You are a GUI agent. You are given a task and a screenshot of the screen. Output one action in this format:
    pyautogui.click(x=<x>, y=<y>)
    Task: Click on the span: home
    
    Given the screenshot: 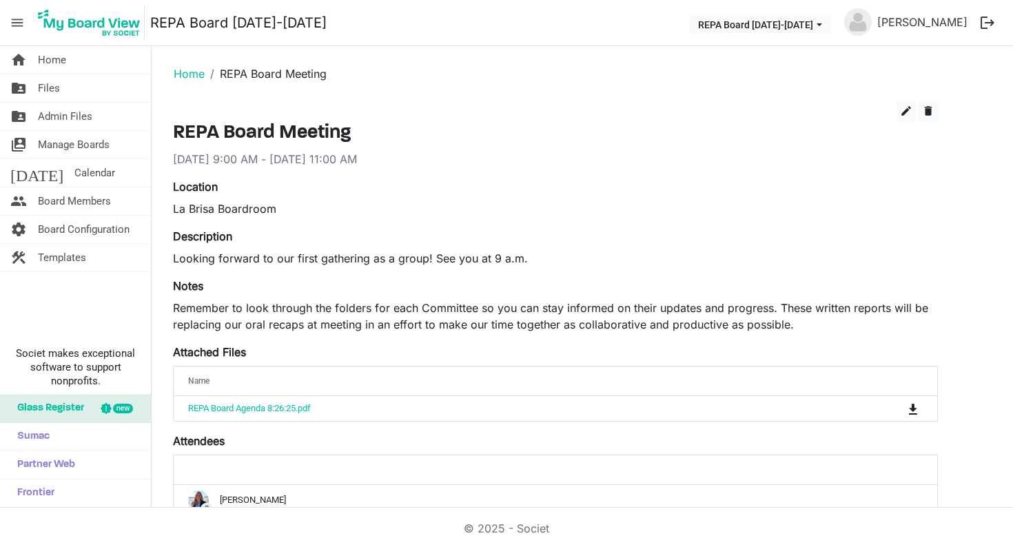 What is the action you would take?
    pyautogui.click(x=19, y=60)
    